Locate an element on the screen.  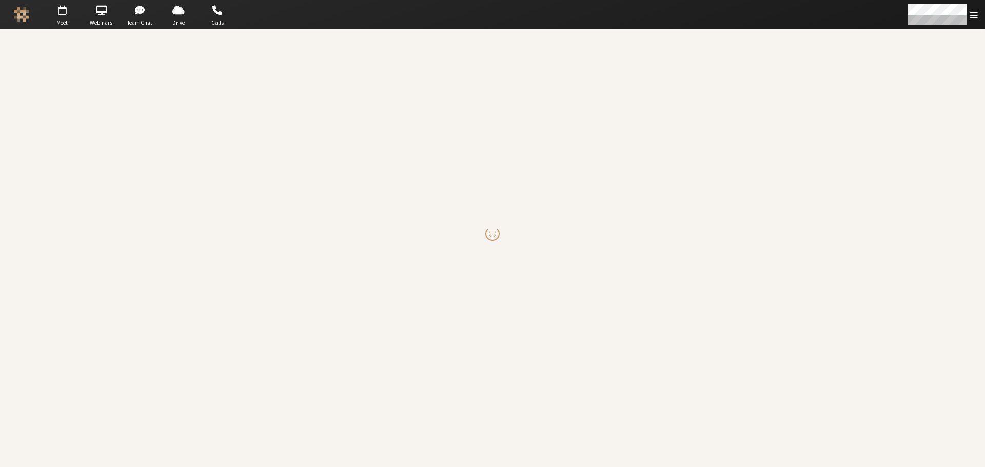
span: Meet is located at coordinates (62, 23).